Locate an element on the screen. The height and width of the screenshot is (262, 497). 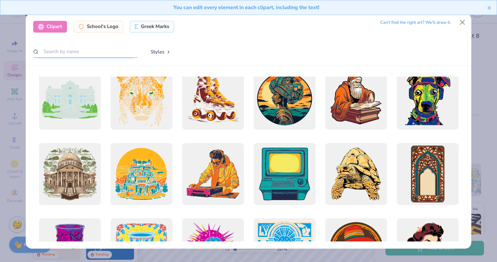
div: You can edit every element in each clipart, including the text! is located at coordinates (246, 7).